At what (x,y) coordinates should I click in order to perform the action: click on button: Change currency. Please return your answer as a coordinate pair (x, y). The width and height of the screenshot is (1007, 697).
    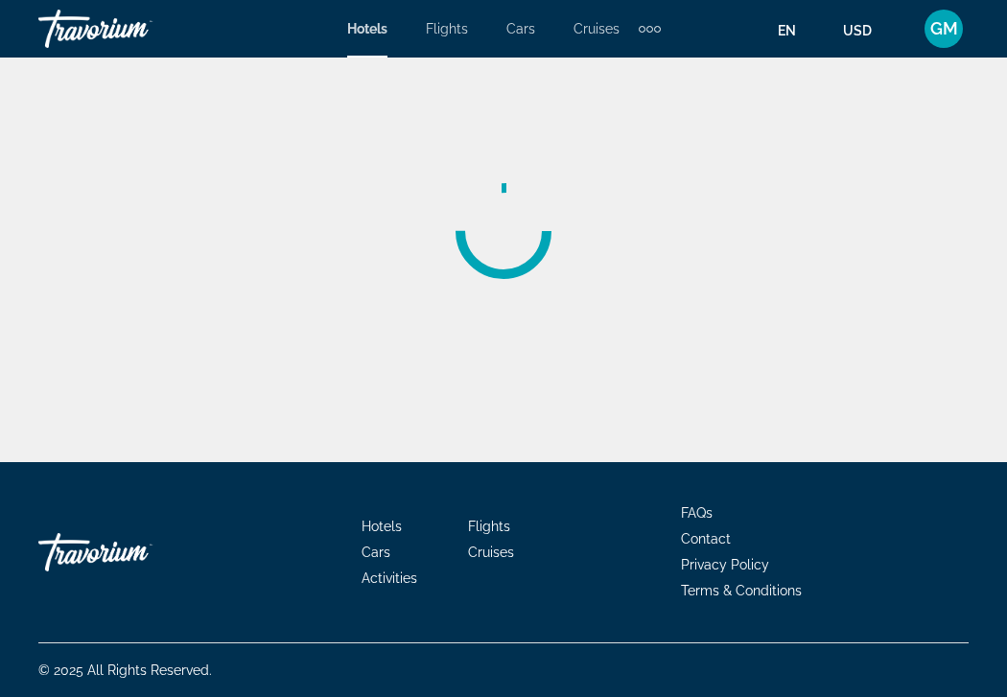
    Looking at the image, I should click on (866, 30).